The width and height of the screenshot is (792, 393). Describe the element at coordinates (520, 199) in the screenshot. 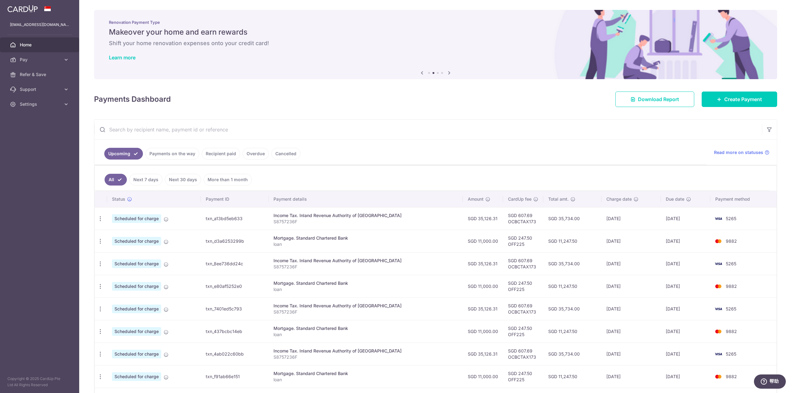

I see `span: CardUp fee` at that location.